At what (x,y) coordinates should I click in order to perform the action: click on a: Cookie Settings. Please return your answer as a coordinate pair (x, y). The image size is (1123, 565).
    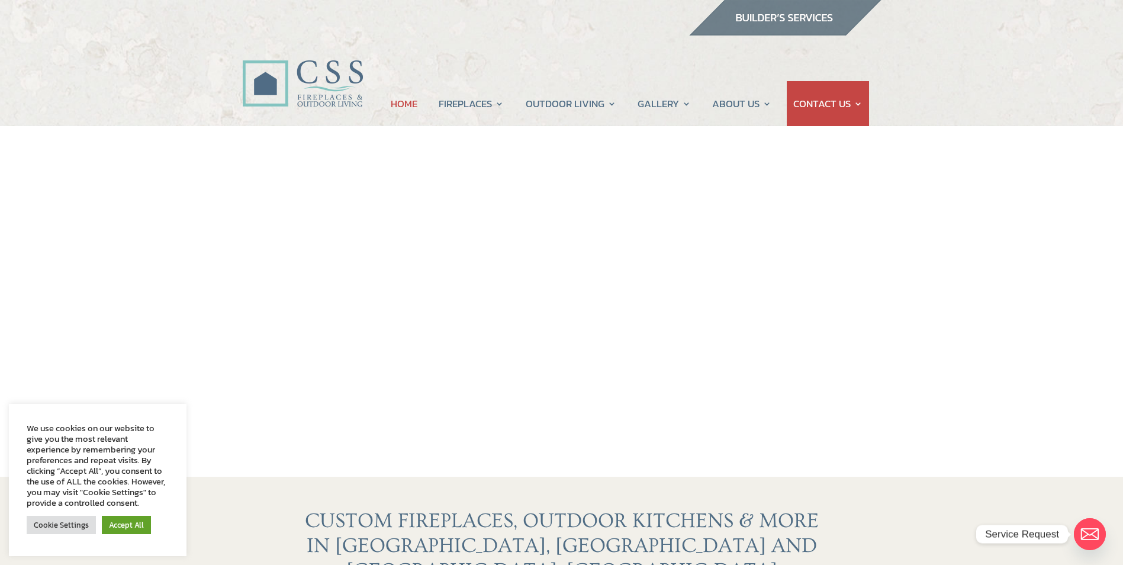
    Looking at the image, I should click on (61, 525).